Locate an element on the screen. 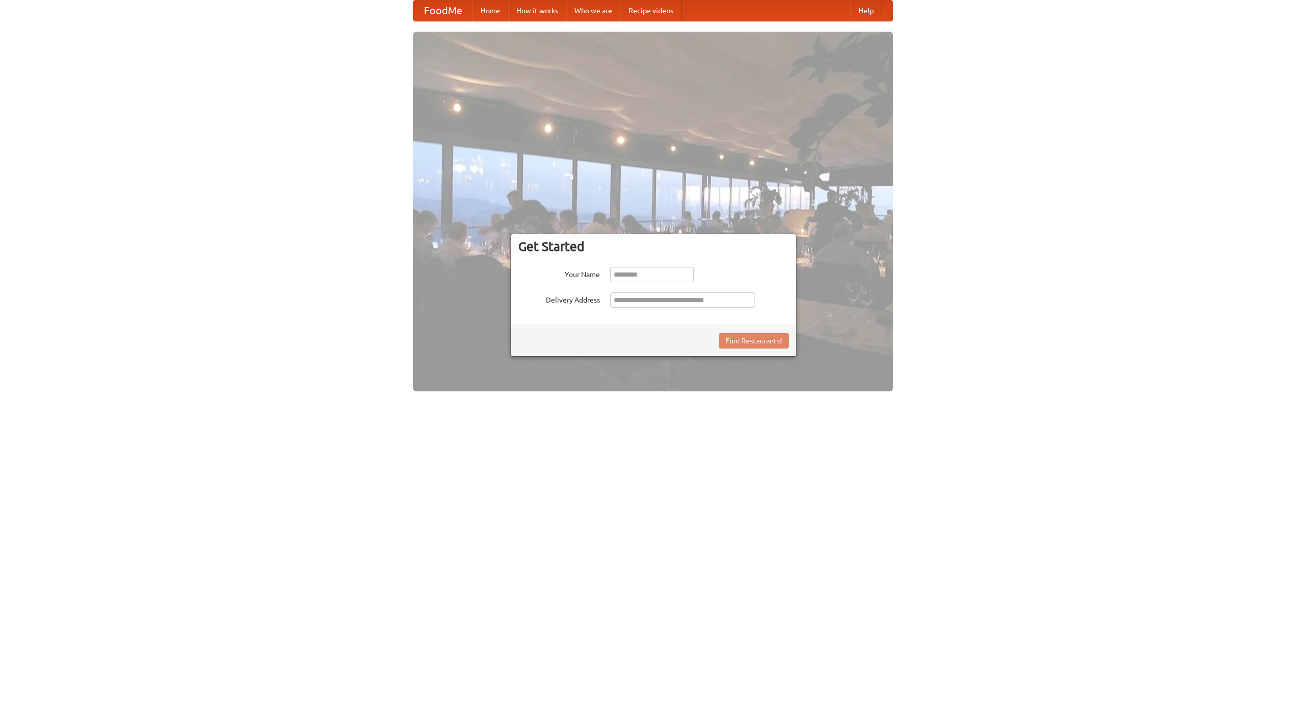  h3: Get Started is located at coordinates (654, 246).